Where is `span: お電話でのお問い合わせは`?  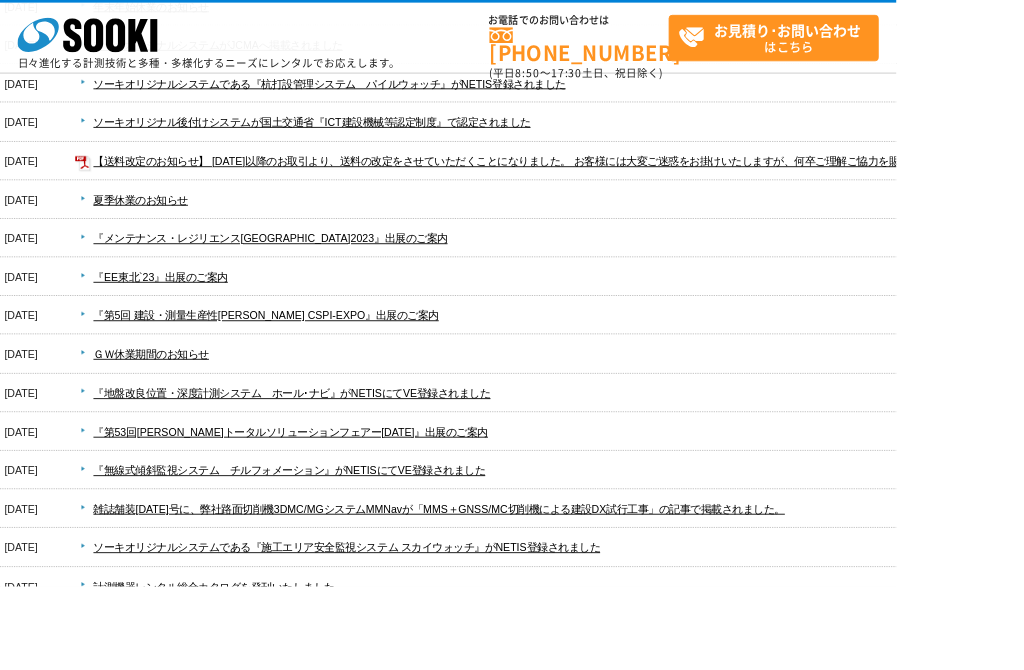 span: お電話でのお問い合わせは is located at coordinates (661, 23).